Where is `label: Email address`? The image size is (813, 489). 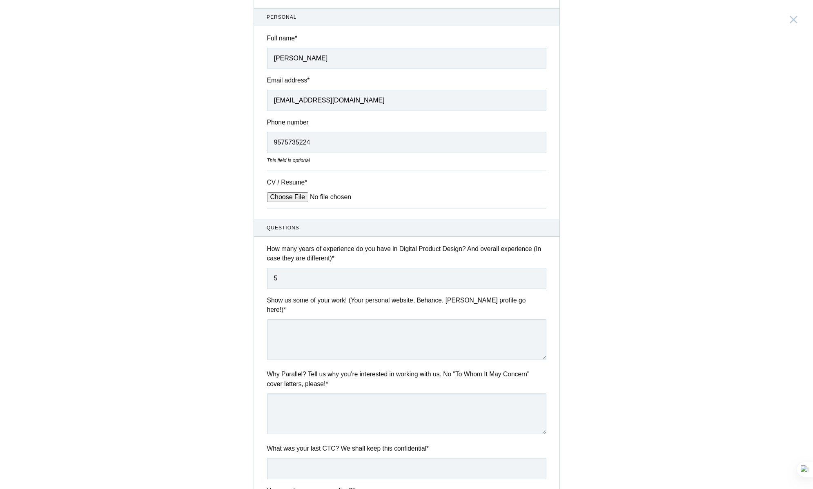
label: Email address is located at coordinates (407, 80).